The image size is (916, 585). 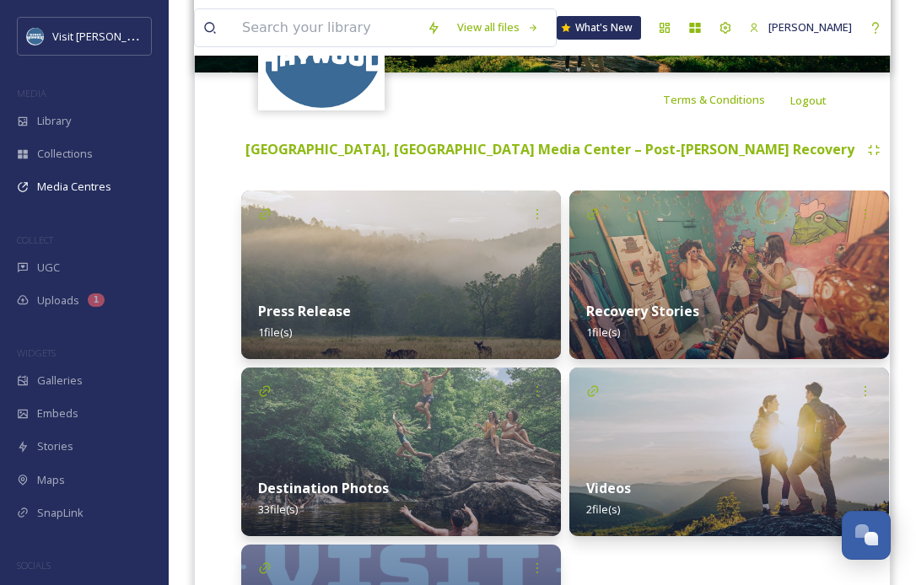 What do you see at coordinates (48, 267) in the screenshot?
I see `span: UGC` at bounding box center [48, 267].